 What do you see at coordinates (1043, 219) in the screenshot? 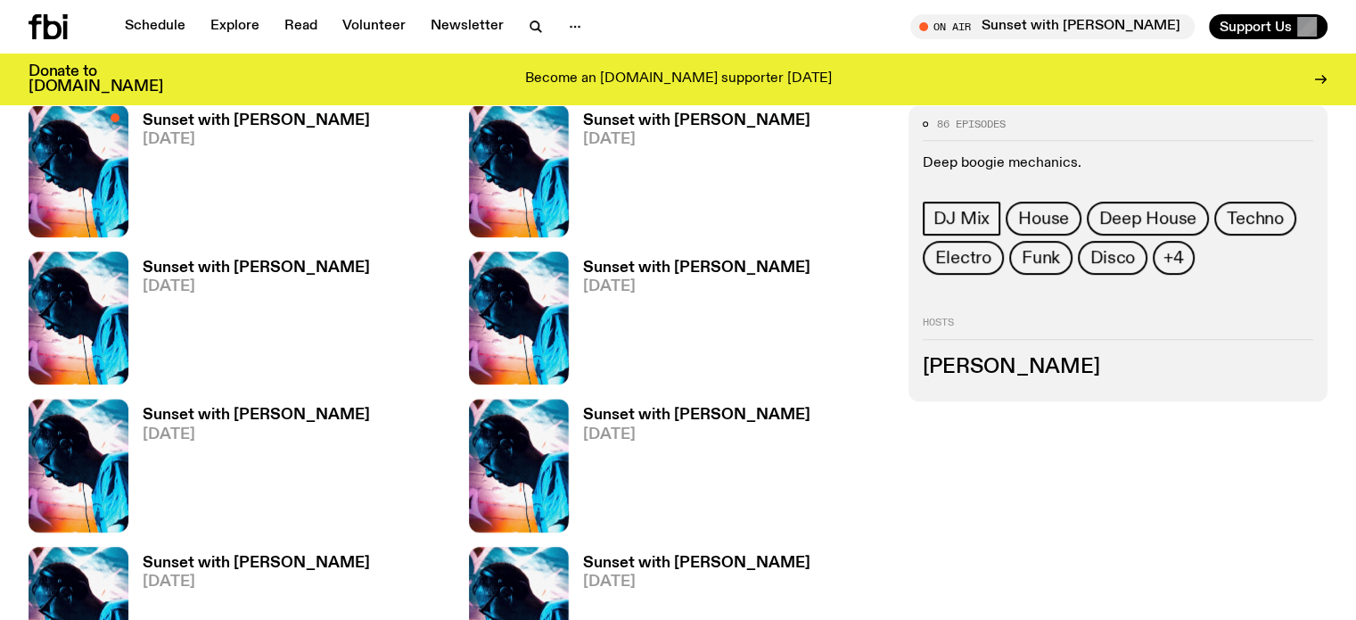
I see `a: House` at bounding box center [1043, 219].